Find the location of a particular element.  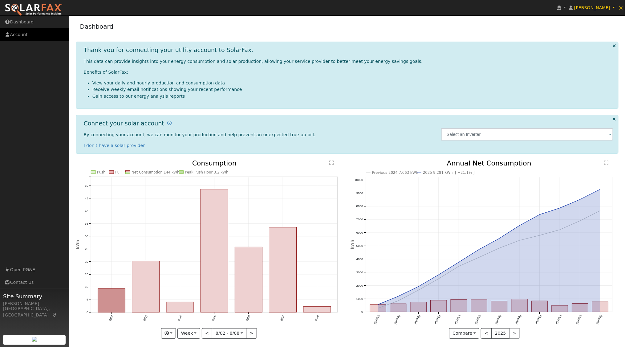

text: 10000 is located at coordinates (359, 179).